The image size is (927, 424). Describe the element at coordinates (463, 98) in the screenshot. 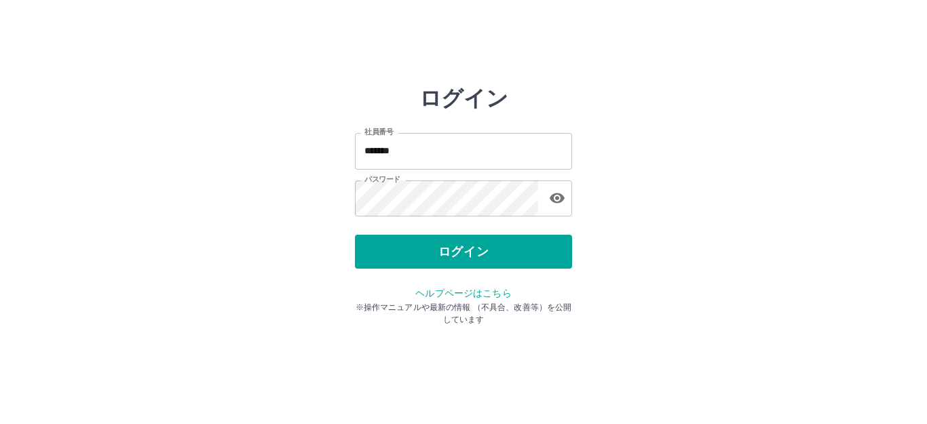

I see `h2: ログイン` at that location.